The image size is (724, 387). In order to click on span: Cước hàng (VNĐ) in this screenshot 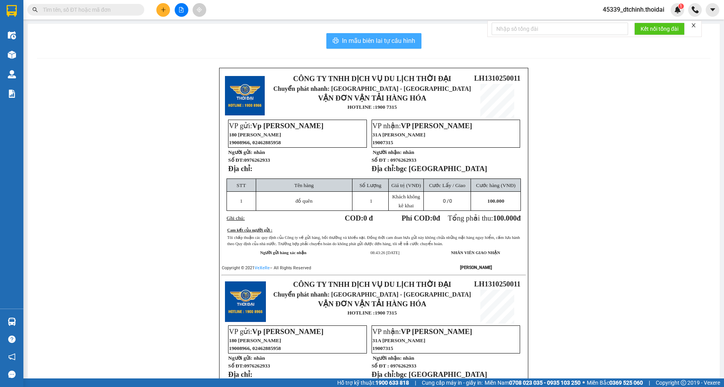, I will do `click(496, 185)`.